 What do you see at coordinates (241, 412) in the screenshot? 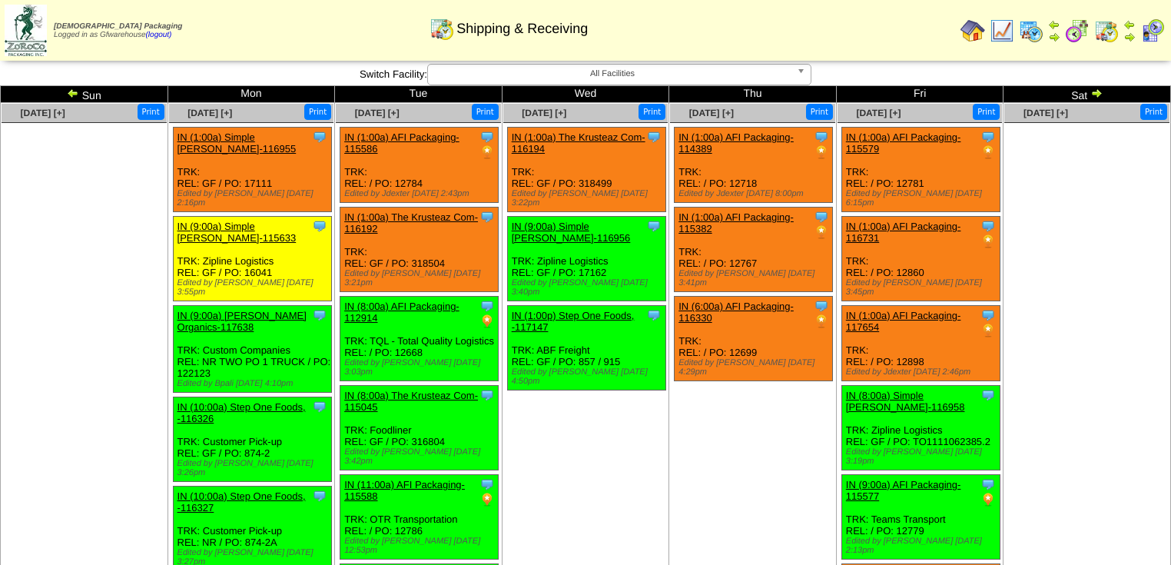
I see `a: IN (10:00a) Step One Foods, -116326` at bounding box center [241, 412].